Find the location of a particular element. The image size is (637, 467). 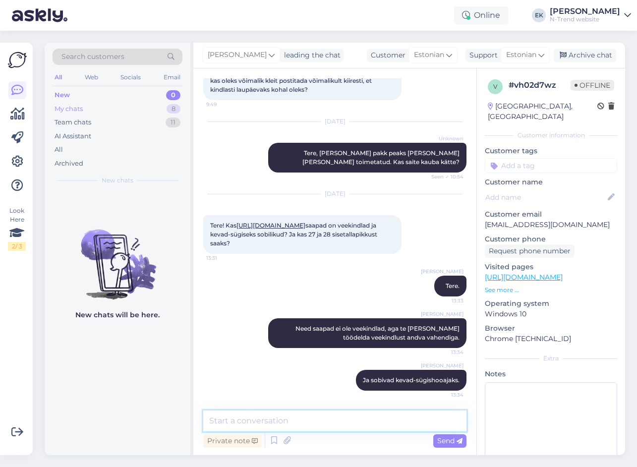

span: New chats is located at coordinates (118, 181).